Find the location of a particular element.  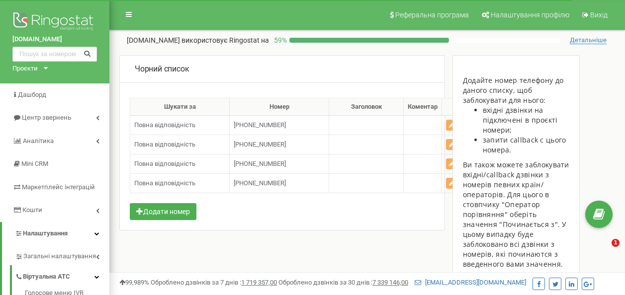

p: Ви також можете заблокувати вхідні/callback дзвінки з номерів певних країн/операторів. Для цього ... is located at coordinates (516, 215).